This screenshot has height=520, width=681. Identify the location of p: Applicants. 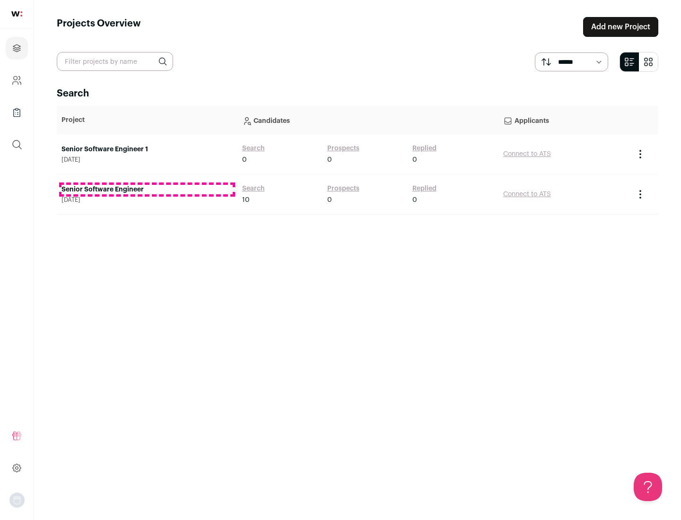
(564, 120).